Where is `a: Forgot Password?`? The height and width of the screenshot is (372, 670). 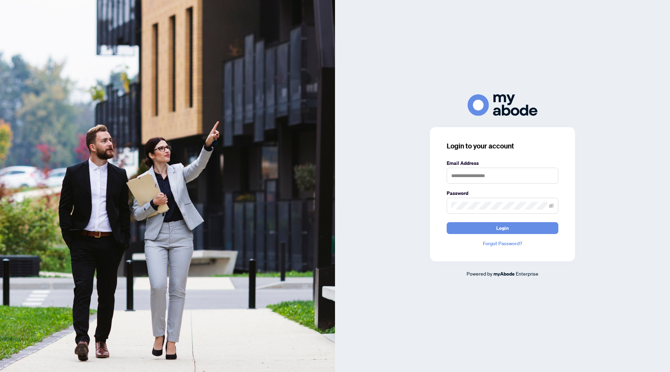 a: Forgot Password? is located at coordinates (503, 243).